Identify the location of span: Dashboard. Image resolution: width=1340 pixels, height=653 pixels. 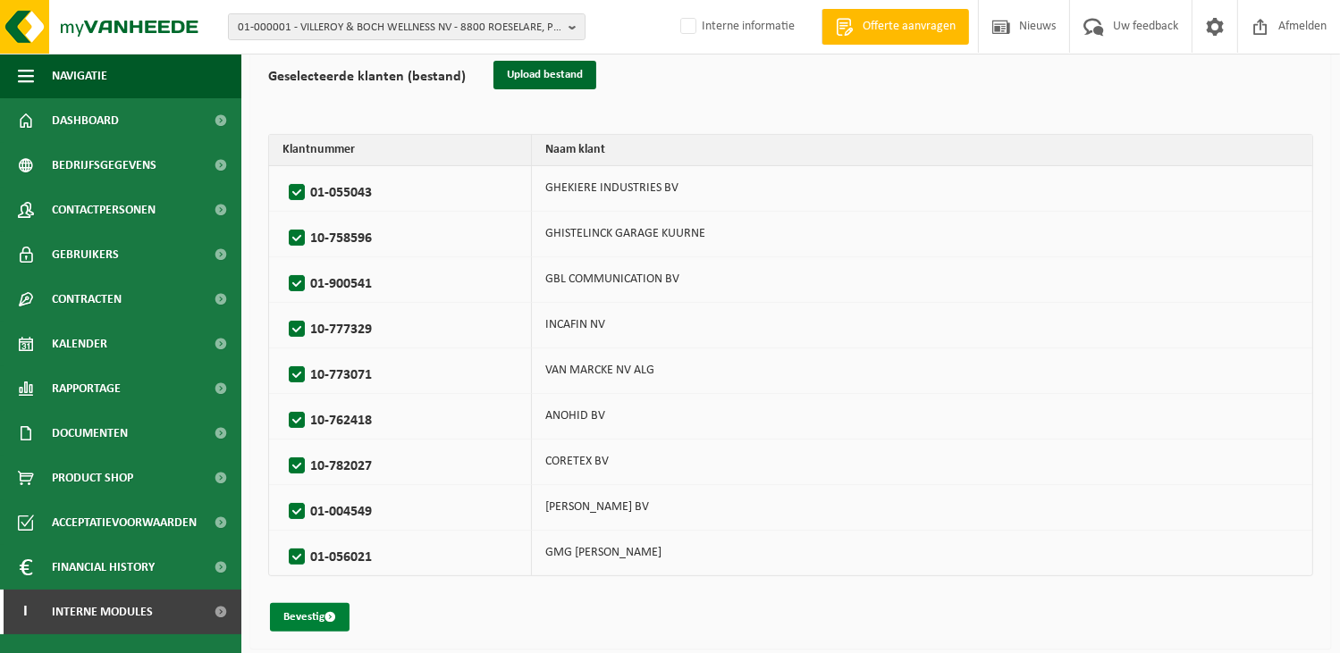
(85, 121).